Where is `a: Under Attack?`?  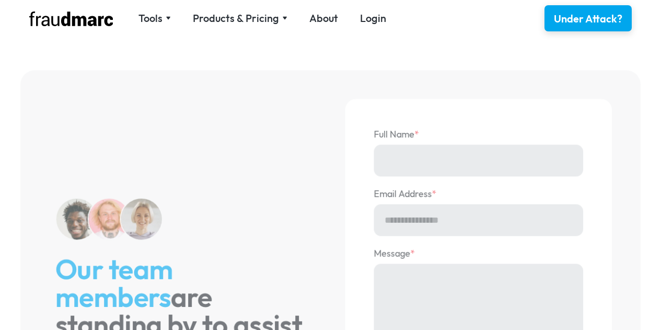
a: Under Attack? is located at coordinates (588, 18).